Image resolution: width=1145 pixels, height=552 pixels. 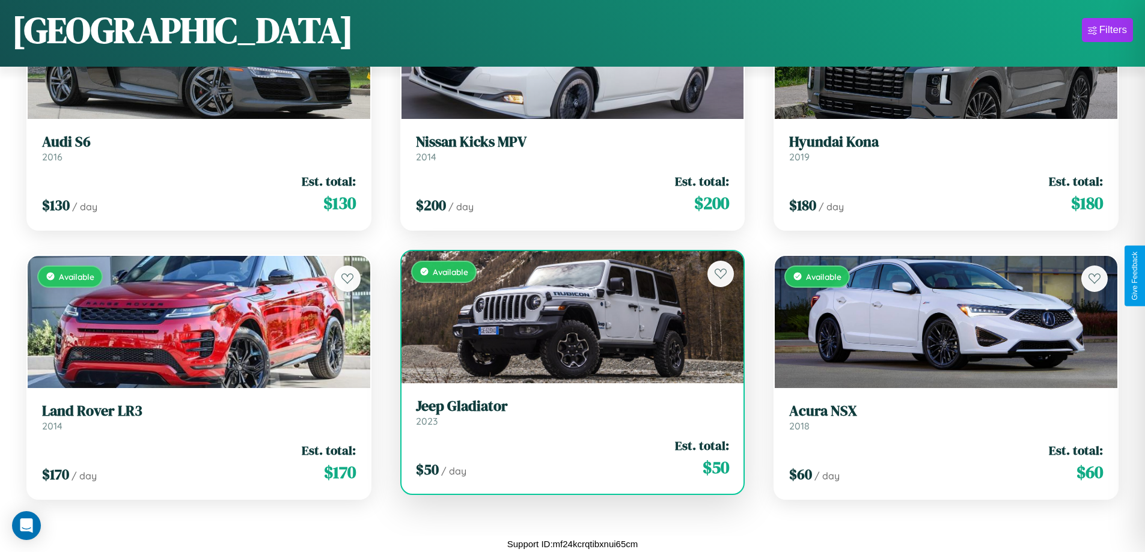 What do you see at coordinates (199, 142) in the screenshot?
I see `h3: Audi S6` at bounding box center [199, 142].